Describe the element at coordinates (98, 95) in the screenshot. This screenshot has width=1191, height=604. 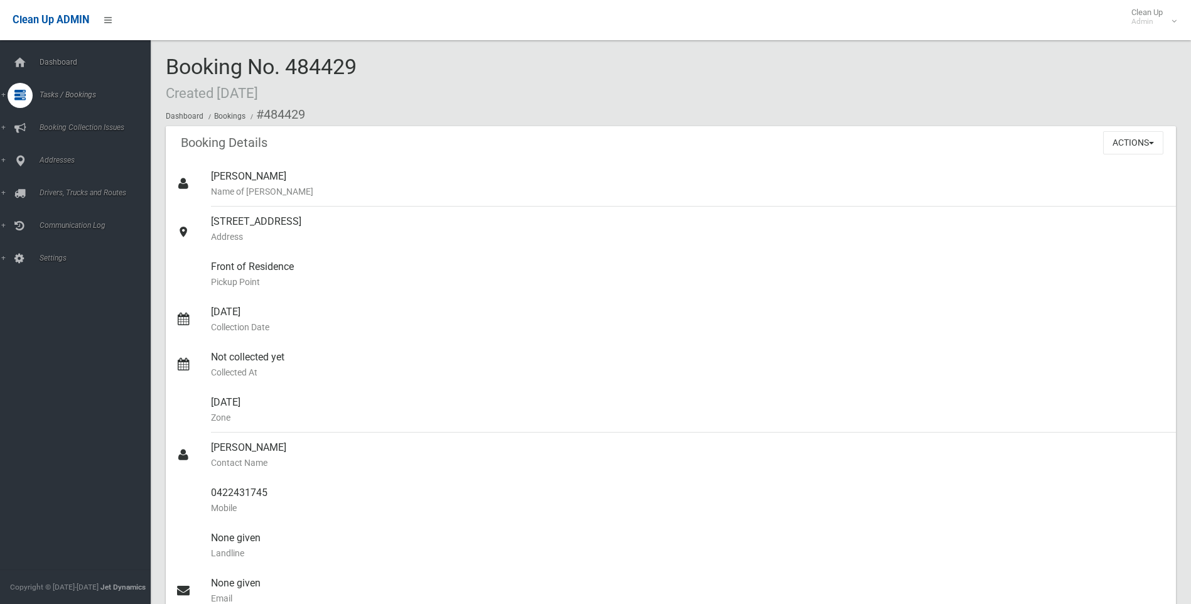
I see `span: Tasks / Bookings` at that location.